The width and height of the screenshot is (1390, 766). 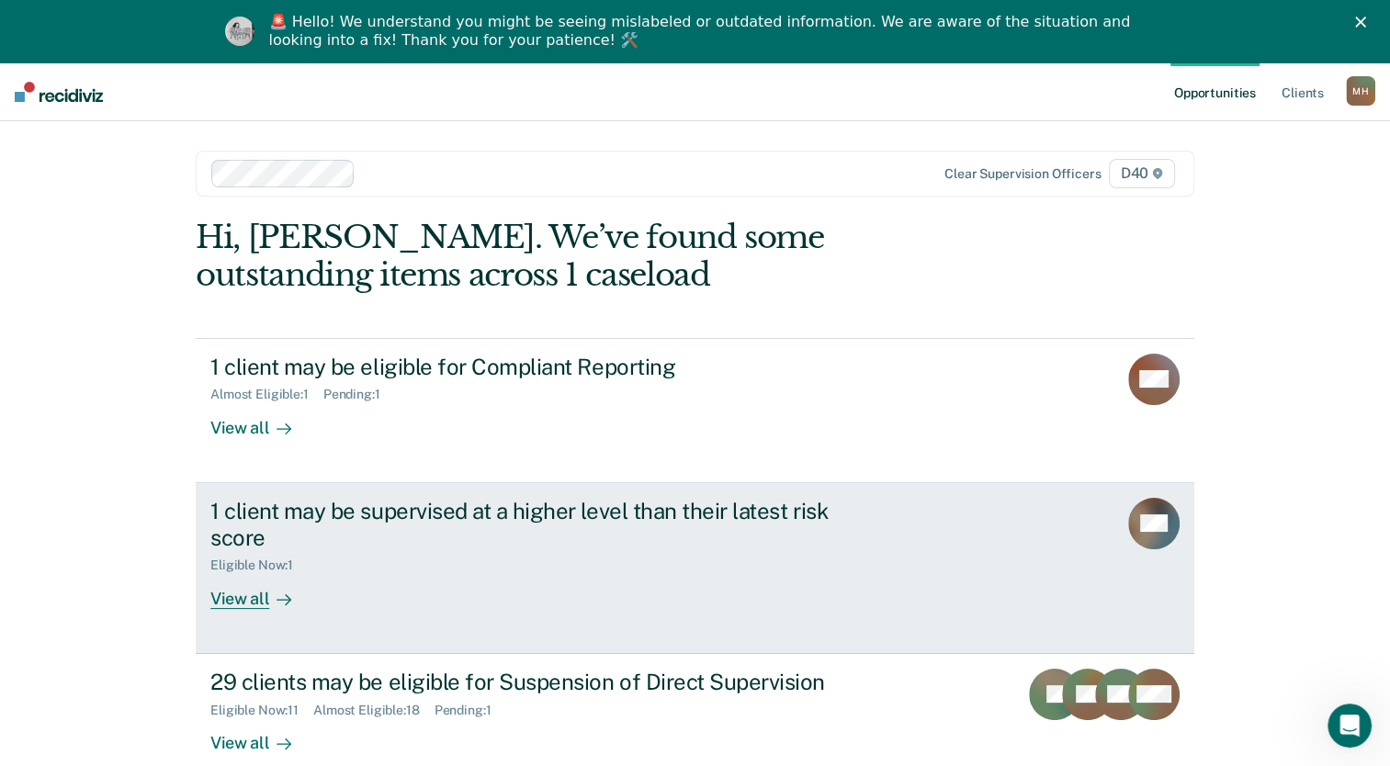 I want to click on div: Close, so click(x=1365, y=22).